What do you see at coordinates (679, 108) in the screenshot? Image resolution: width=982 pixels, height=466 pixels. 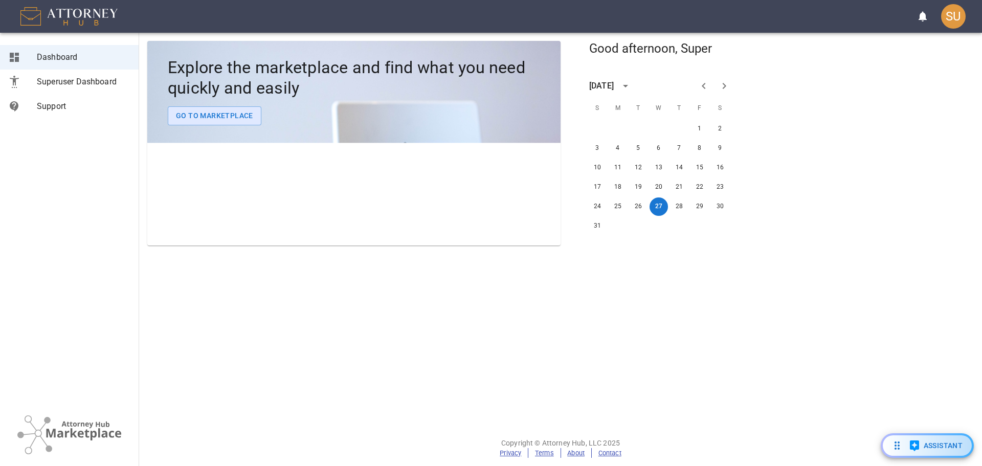 I see `span: Thursday` at bounding box center [679, 108].